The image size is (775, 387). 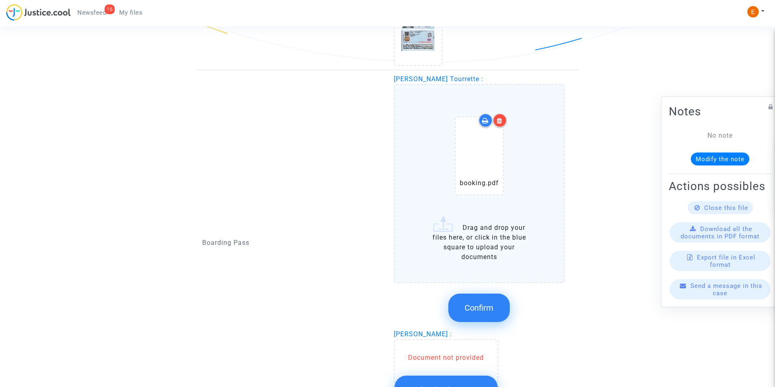 What do you see at coordinates (720, 233) in the screenshot?
I see `span: Download all the documents in PDF format` at bounding box center [720, 233].